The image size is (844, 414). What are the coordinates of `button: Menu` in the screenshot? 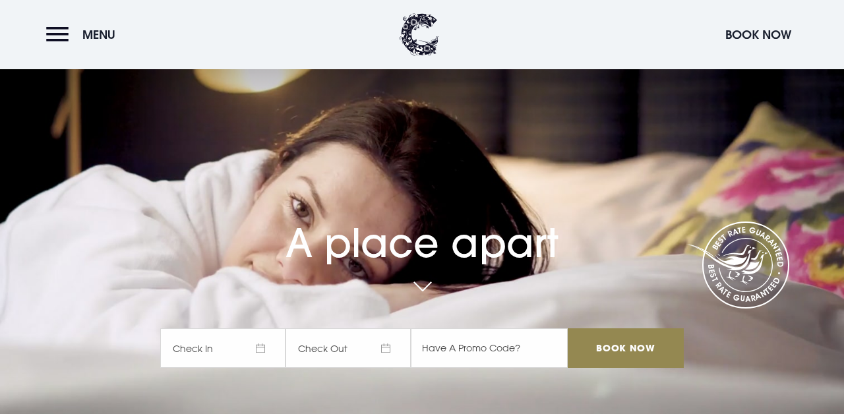 It's located at (84, 34).